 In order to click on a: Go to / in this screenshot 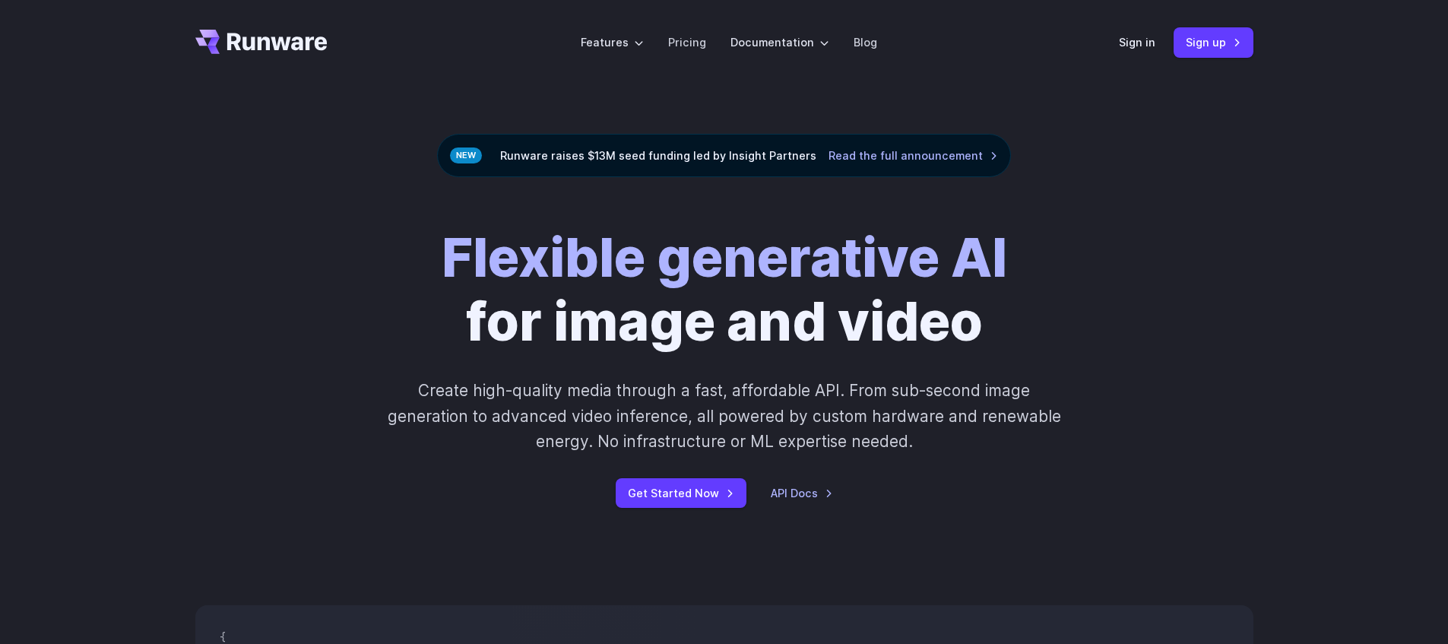, I will do `click(261, 42)`.